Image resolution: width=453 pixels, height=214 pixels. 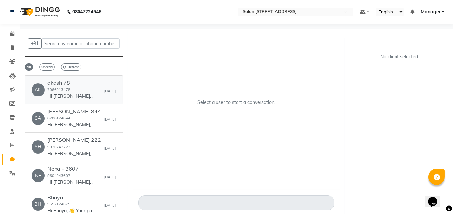 What do you see at coordinates (72, 83) in the screenshot?
I see `h6: akash 78` at bounding box center [72, 83].